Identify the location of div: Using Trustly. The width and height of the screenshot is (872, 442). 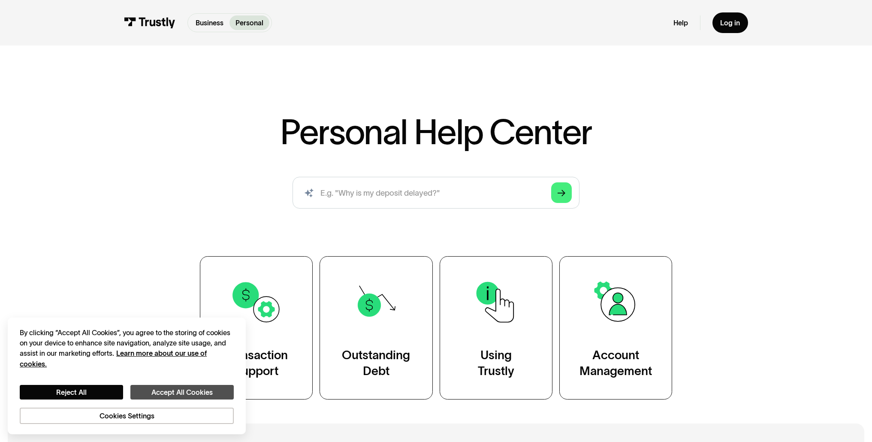
(496, 363).